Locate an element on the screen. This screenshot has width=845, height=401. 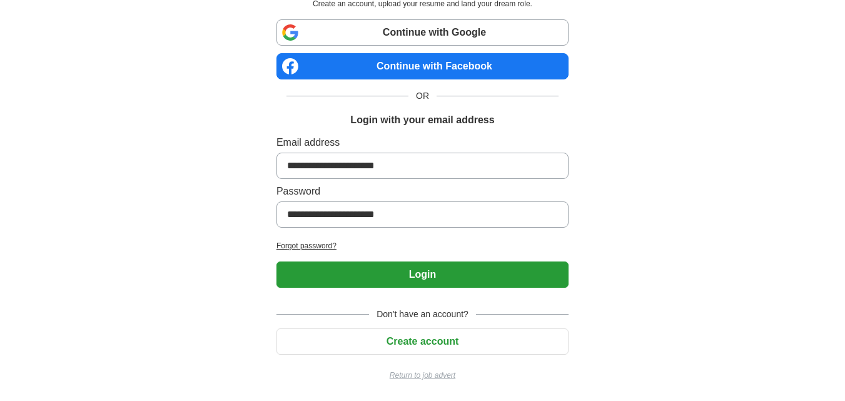
button: Create account is located at coordinates (422, 341).